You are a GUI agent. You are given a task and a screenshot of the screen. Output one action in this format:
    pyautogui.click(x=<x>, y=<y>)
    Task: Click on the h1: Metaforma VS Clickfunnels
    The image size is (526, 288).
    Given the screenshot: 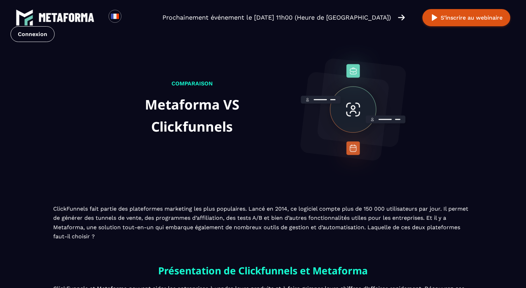 What is the action you would take?
    pyautogui.click(x=192, y=115)
    